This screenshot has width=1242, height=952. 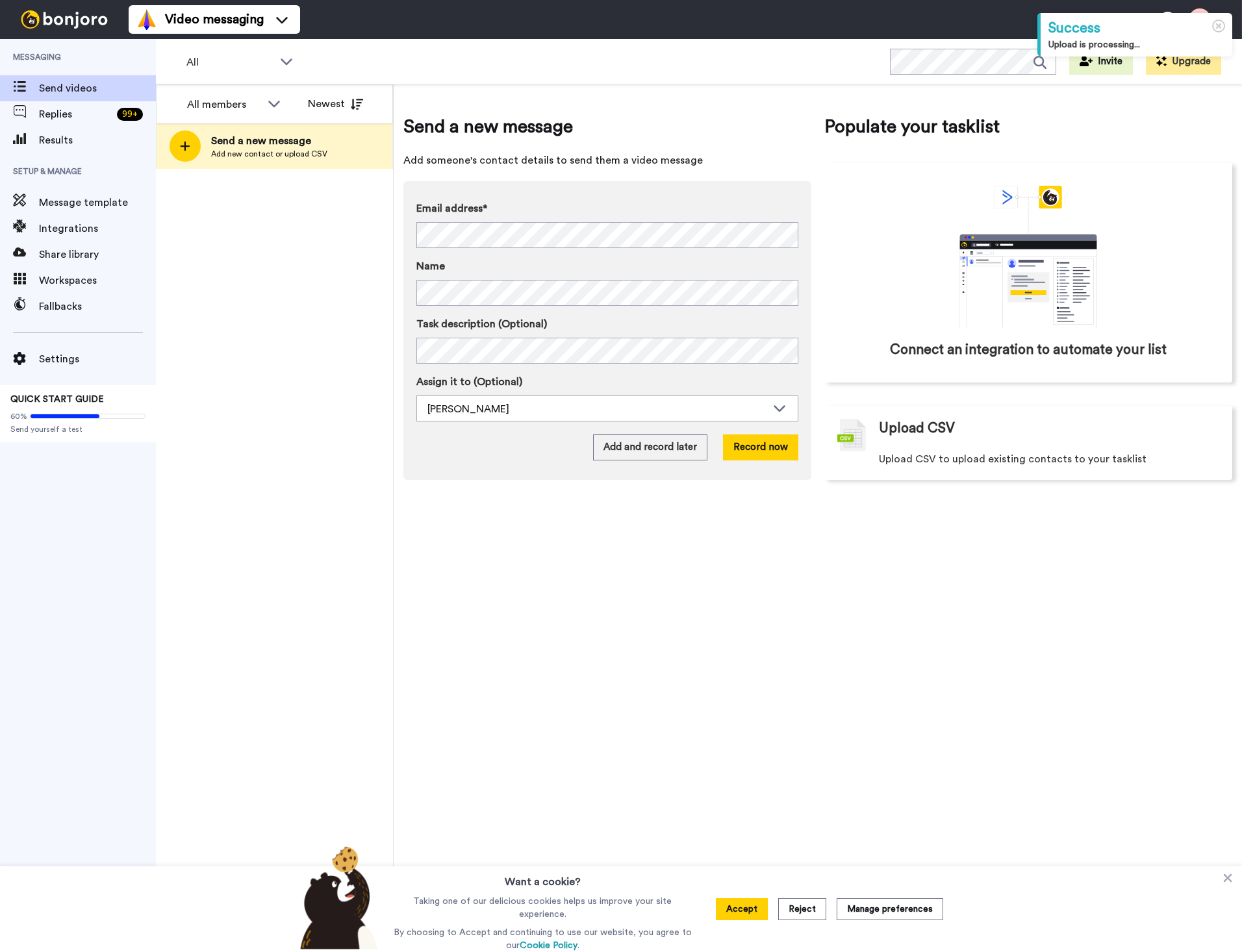 What do you see at coordinates (607, 382) in the screenshot?
I see `label: Assign it to (Optional)` at bounding box center [607, 382].